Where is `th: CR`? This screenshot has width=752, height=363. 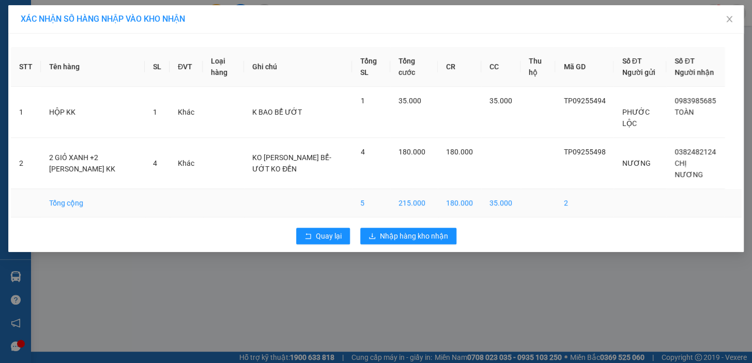
th: CR is located at coordinates (460, 67).